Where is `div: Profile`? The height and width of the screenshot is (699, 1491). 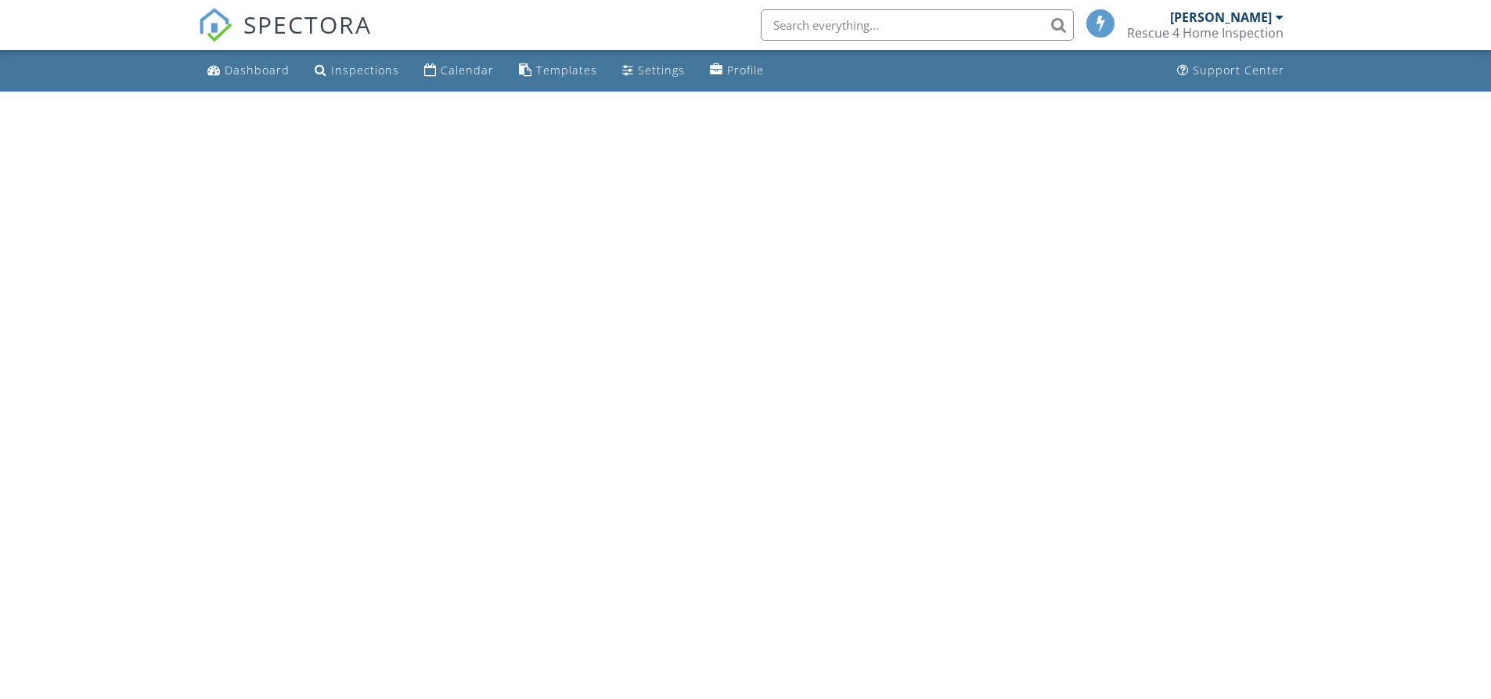
div: Profile is located at coordinates (745, 70).